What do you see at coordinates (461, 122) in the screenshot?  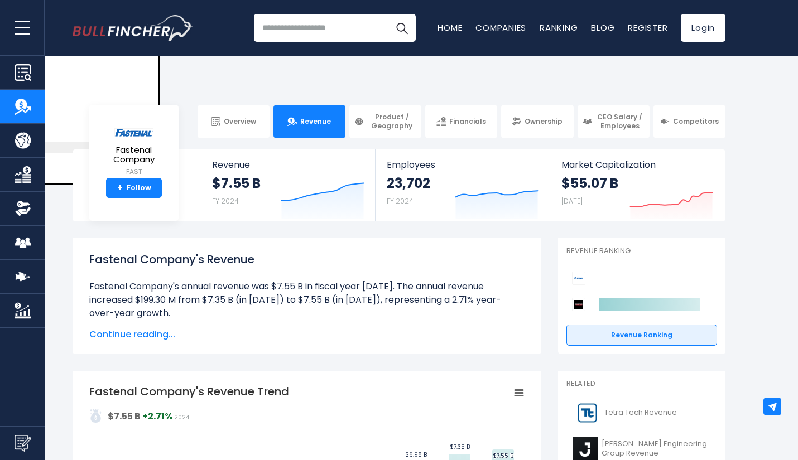 I see `a: Financials` at bounding box center [461, 122].